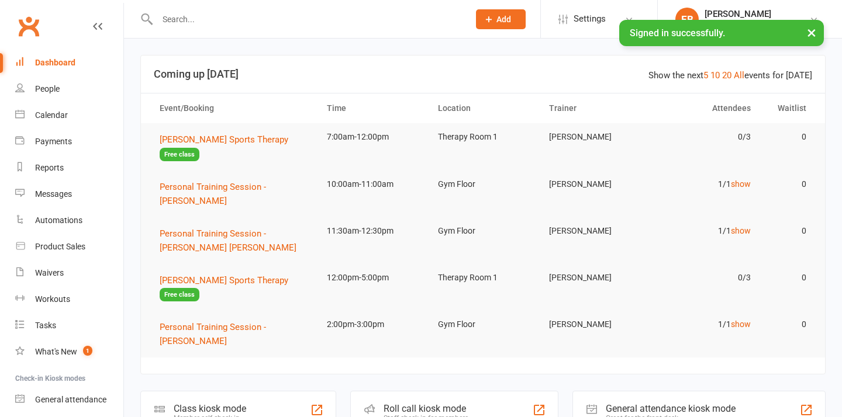  What do you see at coordinates (69, 273) in the screenshot?
I see `a: Waivers` at bounding box center [69, 273].